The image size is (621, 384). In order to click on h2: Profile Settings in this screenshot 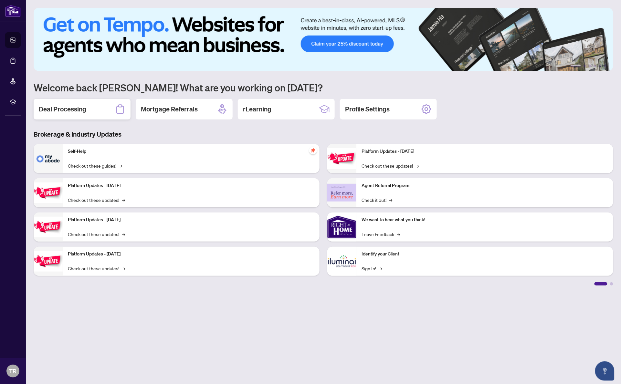, I will do `click(367, 109)`.